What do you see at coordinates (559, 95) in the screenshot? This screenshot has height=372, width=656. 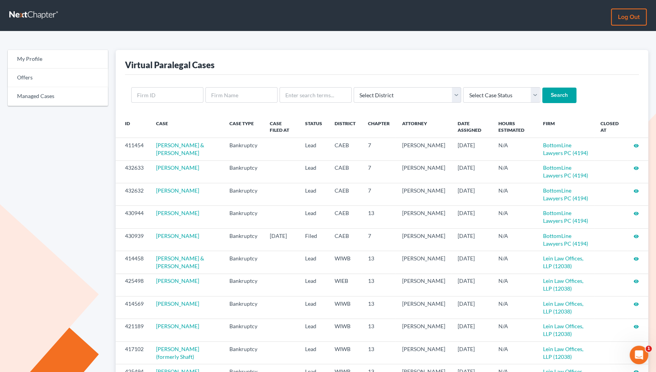 I see `input: Search` at bounding box center [559, 95].